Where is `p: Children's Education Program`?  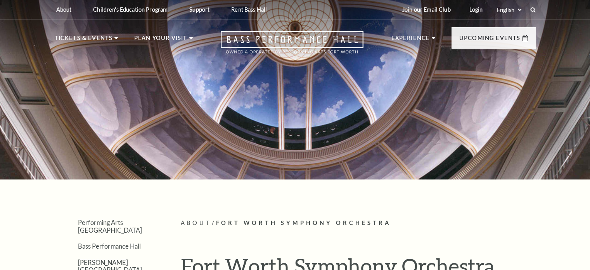
p: Children's Education Program is located at coordinates (130, 9).